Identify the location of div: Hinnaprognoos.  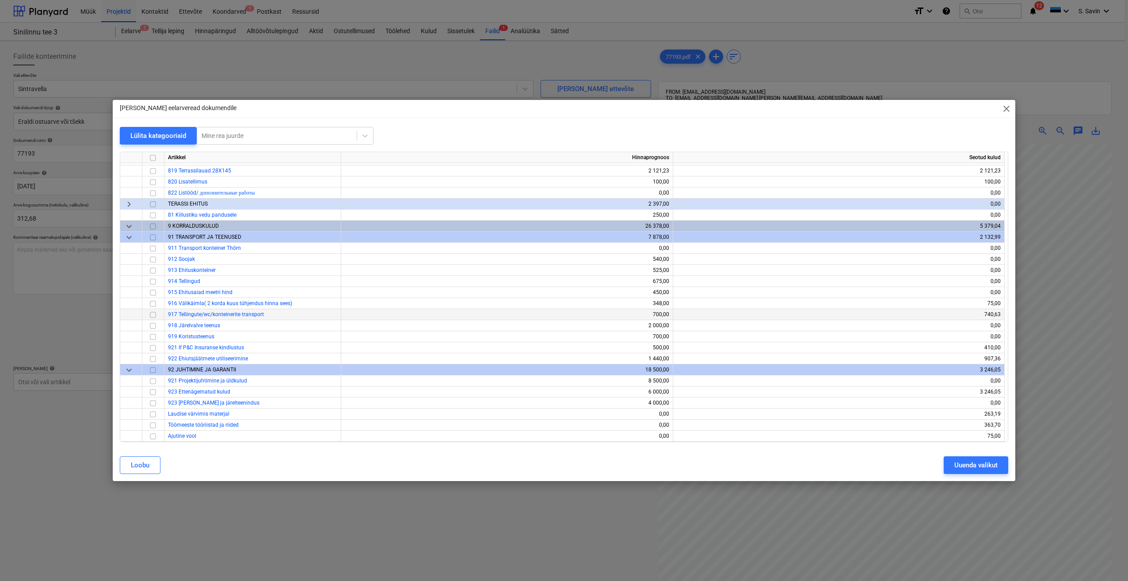
(507, 157).